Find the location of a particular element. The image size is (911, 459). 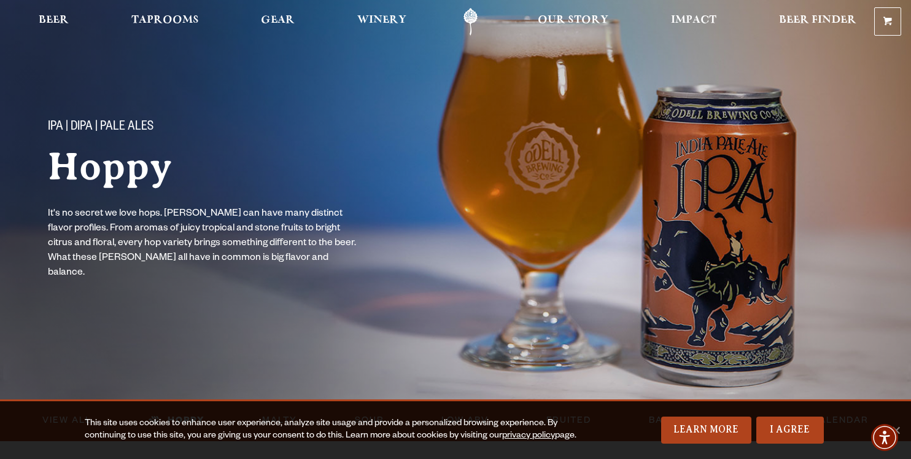

span: Our Story is located at coordinates (573, 20).